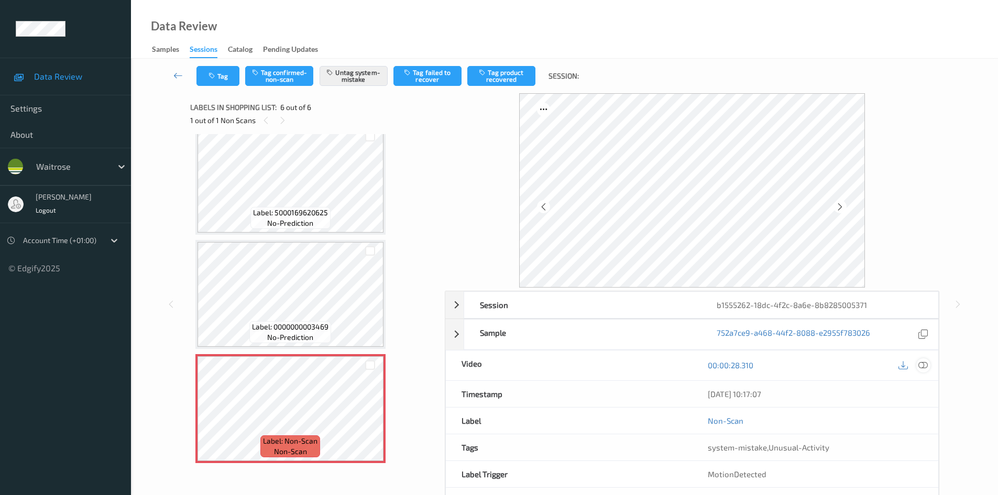 The height and width of the screenshot is (495, 998). Describe the element at coordinates (245, 50) in the screenshot. I see `a: Catalog` at that location.